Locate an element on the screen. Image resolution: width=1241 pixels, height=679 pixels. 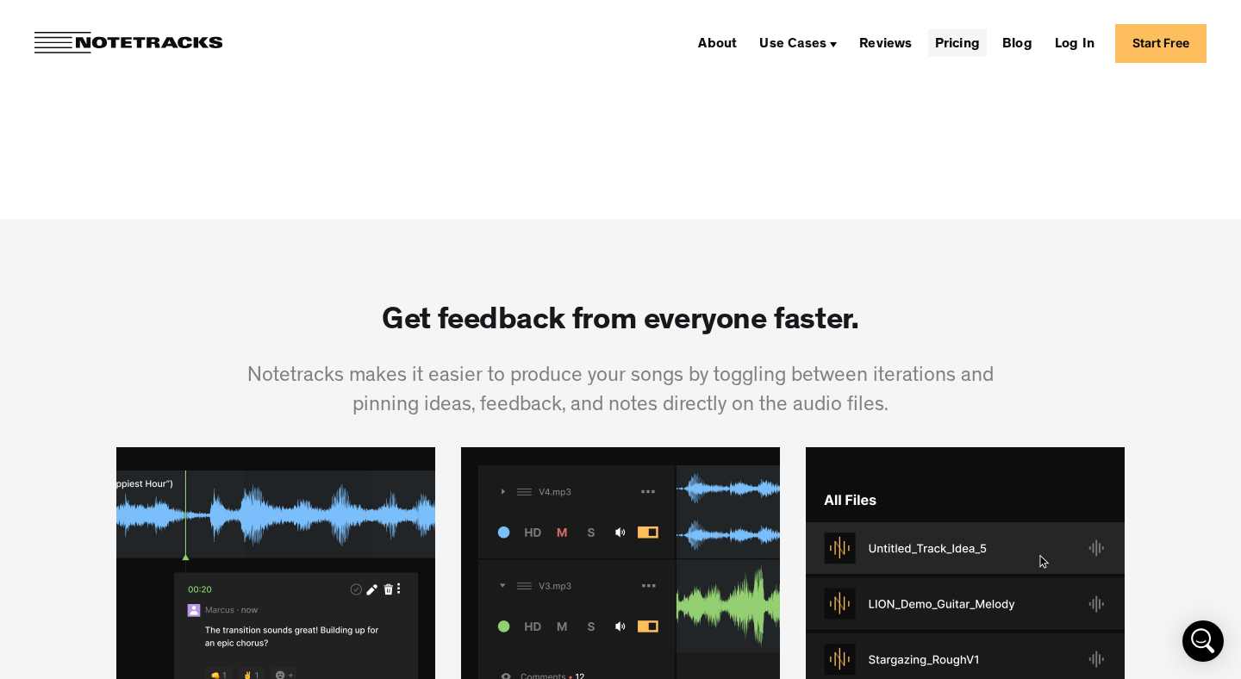
a: Pricing is located at coordinates (957, 43).